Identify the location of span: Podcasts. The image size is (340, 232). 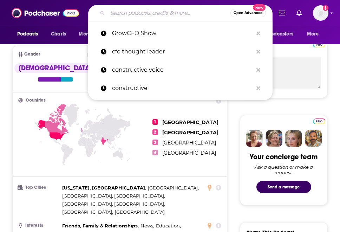
(27, 34).